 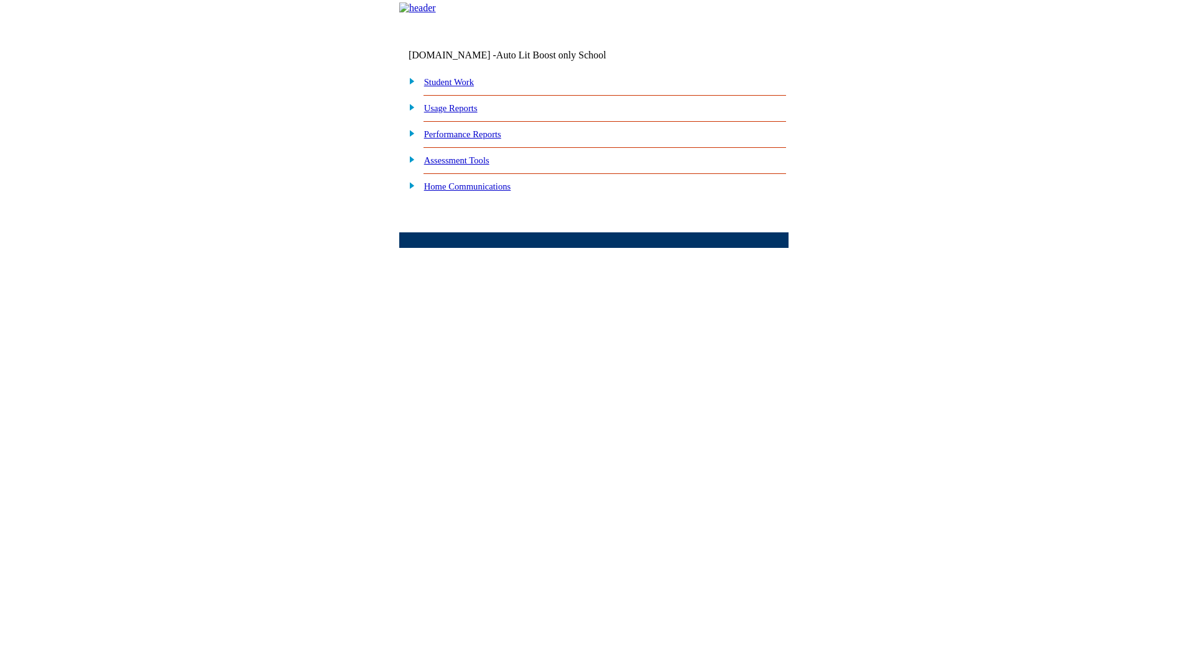 What do you see at coordinates (456, 160) in the screenshot?
I see `a: Assessment Tools` at bounding box center [456, 160].